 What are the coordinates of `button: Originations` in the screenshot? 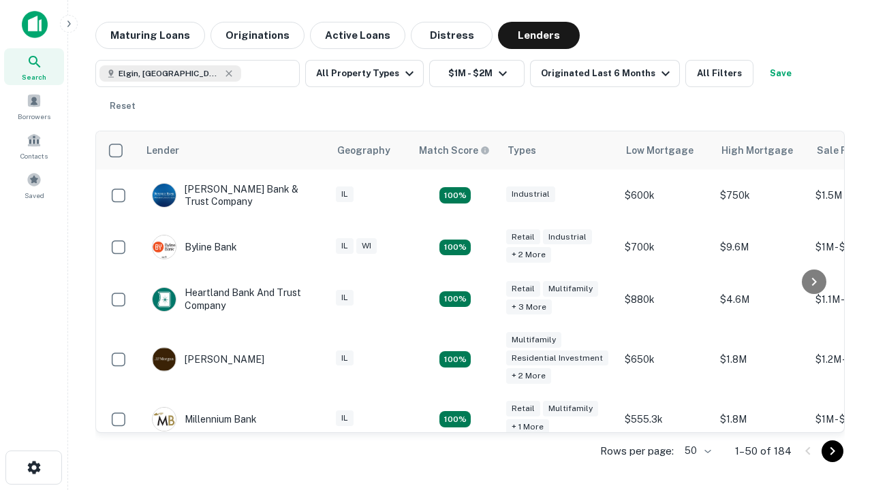 It's located at (257, 35).